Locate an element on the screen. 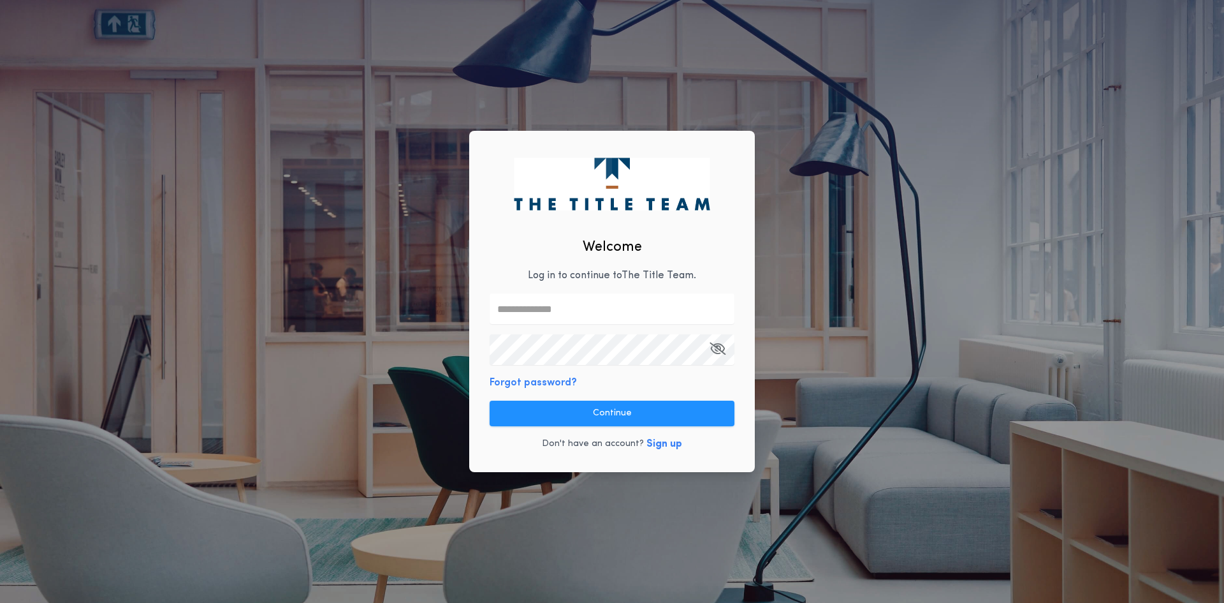 This screenshot has height=603, width=1224. p: Don't have an account? is located at coordinates (593, 444).